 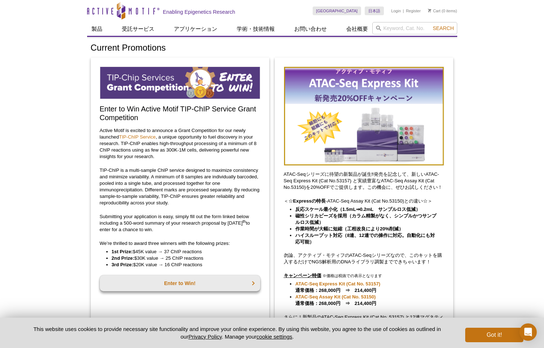 I want to click on img: Your Cart, so click(x=429, y=10).